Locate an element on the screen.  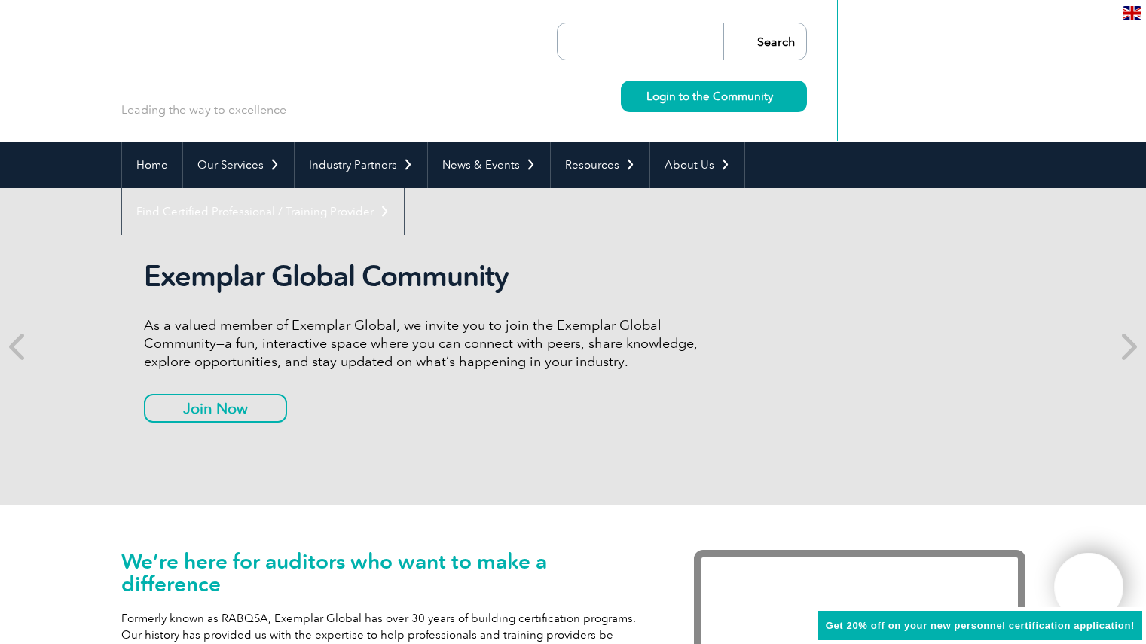
h2: Exemplar Global Community is located at coordinates (426, 276).